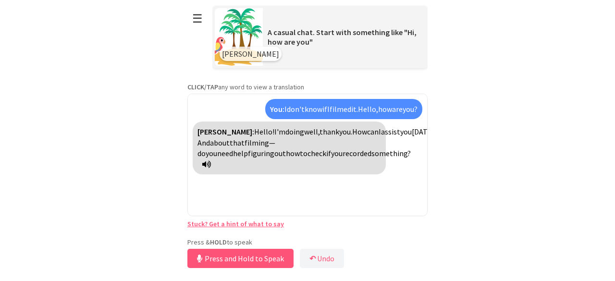 This screenshot has width=615, height=281. What do you see at coordinates (280, 153) in the screenshot?
I see `span: out` at bounding box center [280, 153].